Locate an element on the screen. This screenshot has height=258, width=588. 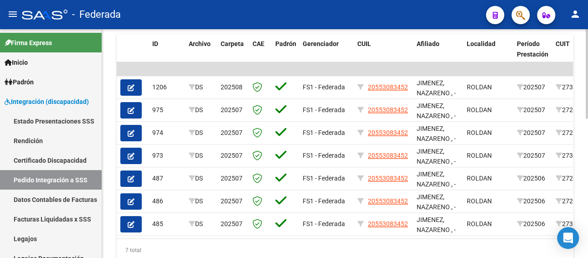
span: ID is located at coordinates (155, 44).